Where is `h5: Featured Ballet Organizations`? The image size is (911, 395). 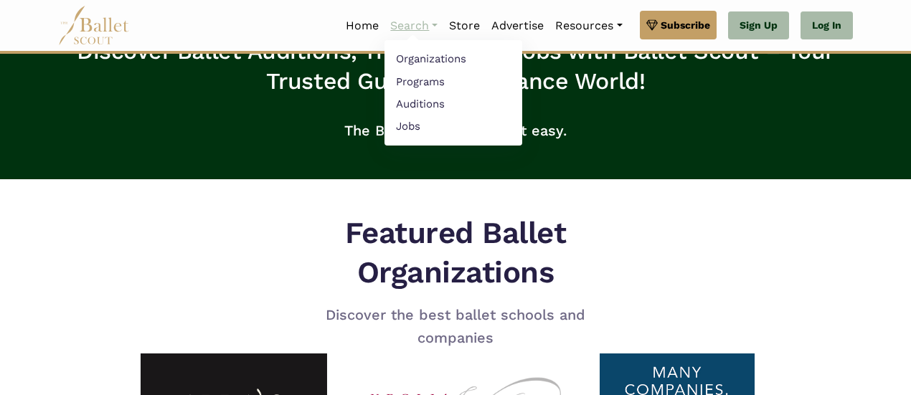
h5: Featured Ballet Organizations is located at coordinates (455, 252).